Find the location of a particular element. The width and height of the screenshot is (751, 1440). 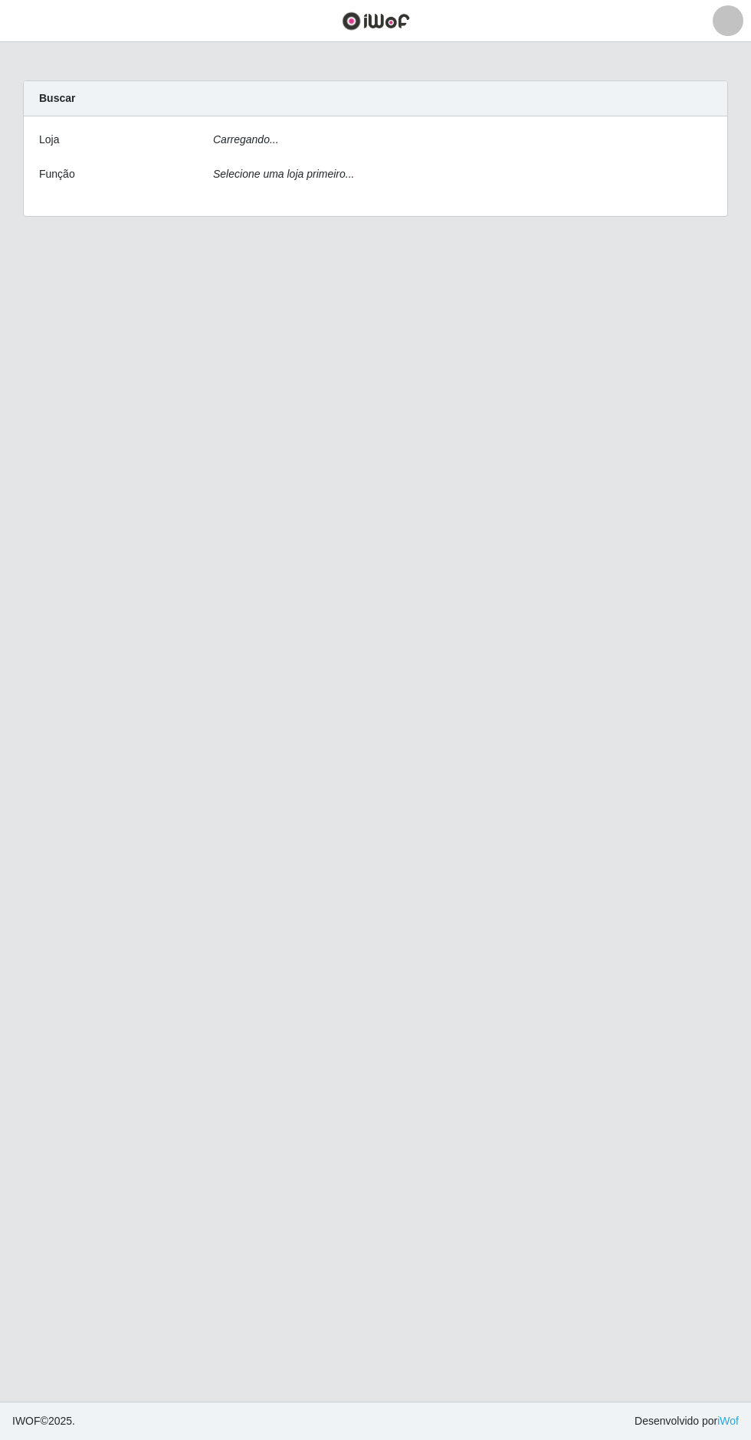

img: CoreUI Logo is located at coordinates (375, 21).